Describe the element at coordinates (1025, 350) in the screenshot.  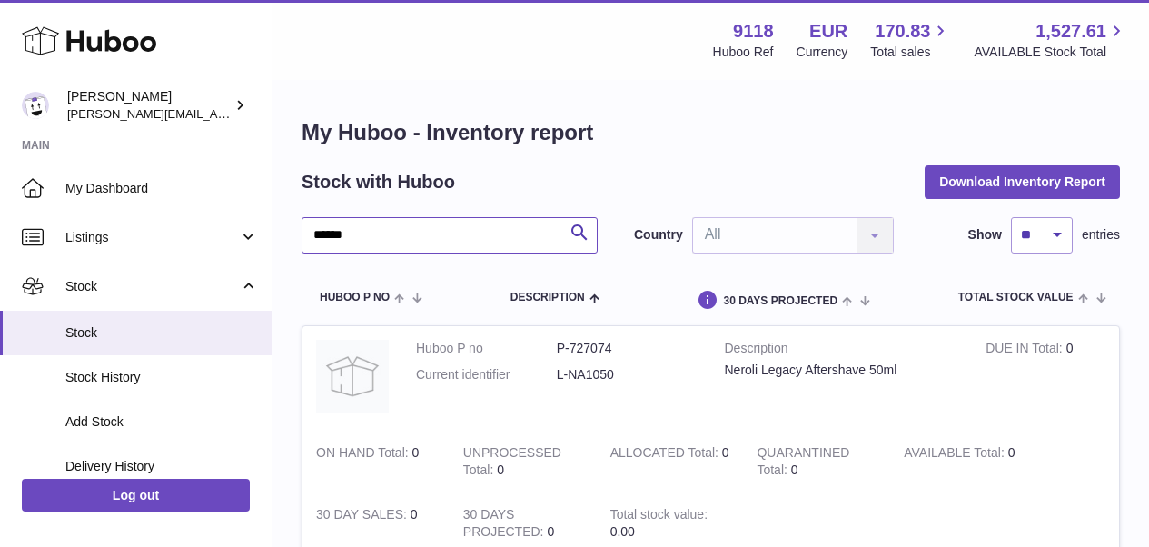
I see `strong: DUE IN Total` at that location.